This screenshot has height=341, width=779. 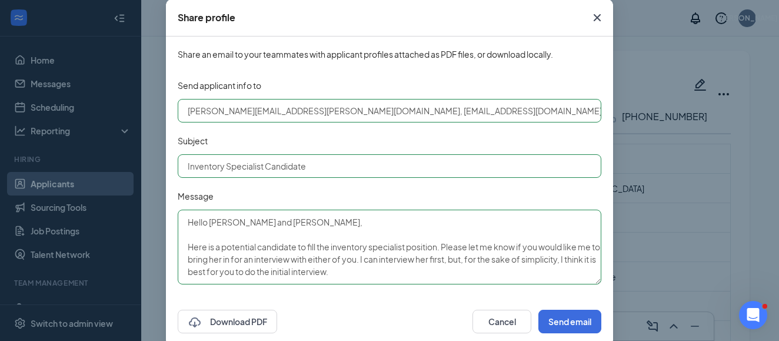 What do you see at coordinates (192, 141) in the screenshot?
I see `span: Subject` at bounding box center [192, 141].